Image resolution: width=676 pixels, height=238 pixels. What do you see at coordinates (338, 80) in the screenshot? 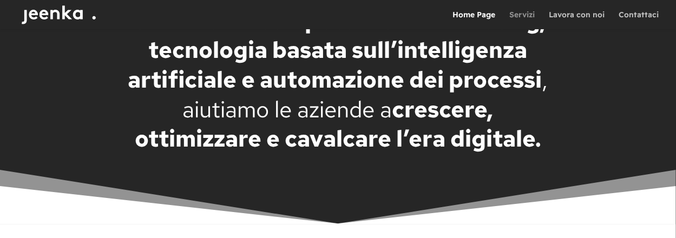
I see `p: Combinando , aiutiamo le aziende a` at bounding box center [338, 80].